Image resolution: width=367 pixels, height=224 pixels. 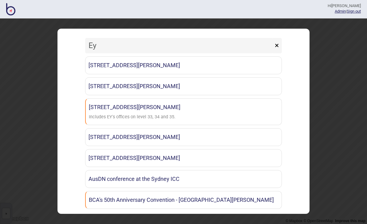 I want to click on input: Search locations by tag + name, so click(x=179, y=46).